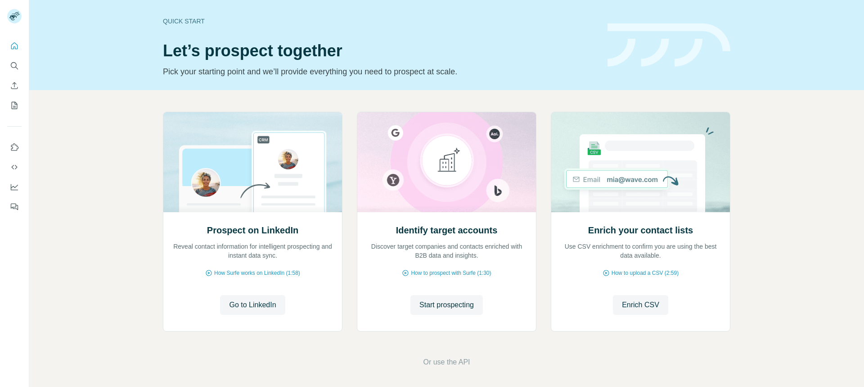 This screenshot has width=864, height=387. Describe the element at coordinates (253, 305) in the screenshot. I see `button: Go to LinkedIn` at that location.